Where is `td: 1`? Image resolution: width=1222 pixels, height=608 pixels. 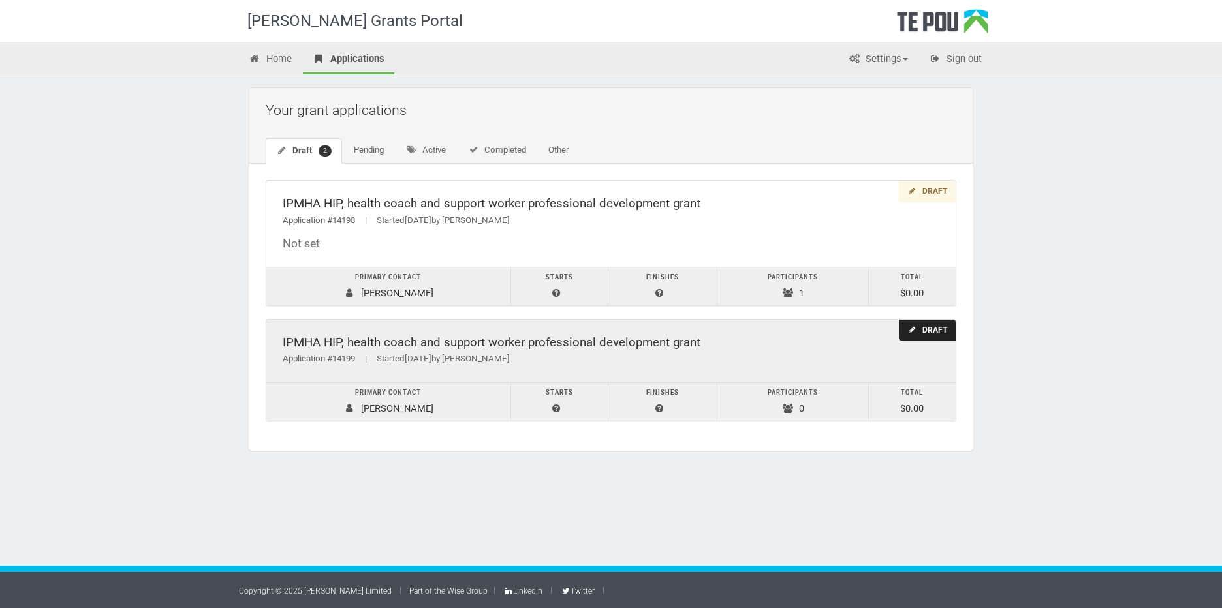 td: 1 is located at coordinates (793, 286).